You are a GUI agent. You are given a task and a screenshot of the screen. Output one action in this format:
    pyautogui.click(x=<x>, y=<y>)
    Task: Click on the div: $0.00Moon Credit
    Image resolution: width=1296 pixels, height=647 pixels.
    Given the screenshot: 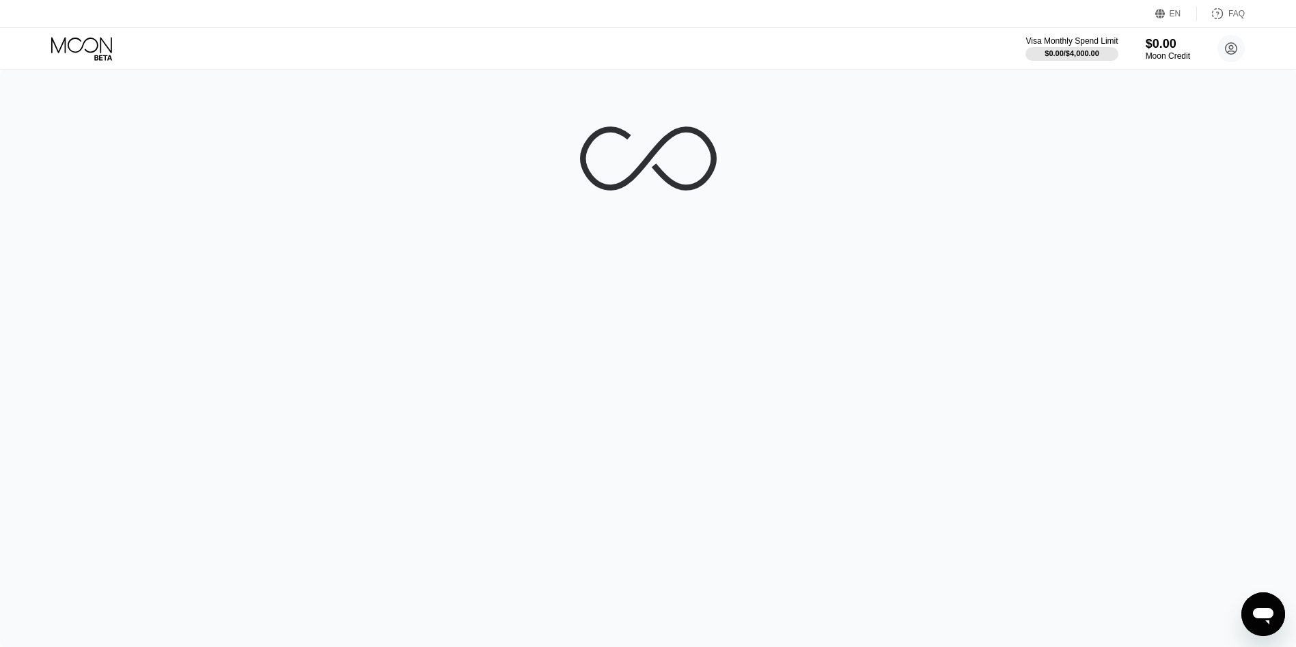 What is the action you would take?
    pyautogui.click(x=1168, y=49)
    